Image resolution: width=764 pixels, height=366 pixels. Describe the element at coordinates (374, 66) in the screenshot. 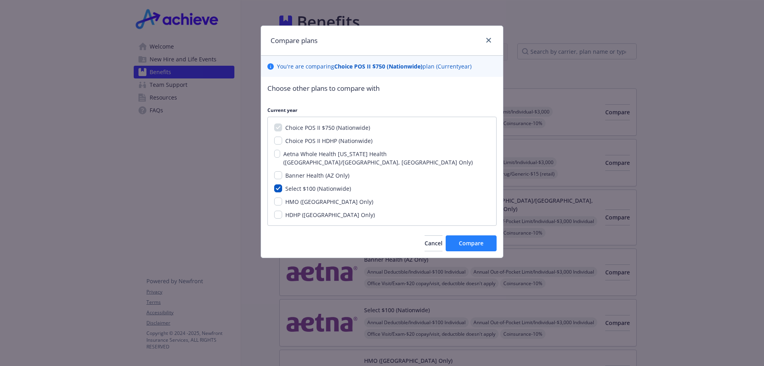

I see `p: You ' re are comparing plan ( Current year)` at that location.